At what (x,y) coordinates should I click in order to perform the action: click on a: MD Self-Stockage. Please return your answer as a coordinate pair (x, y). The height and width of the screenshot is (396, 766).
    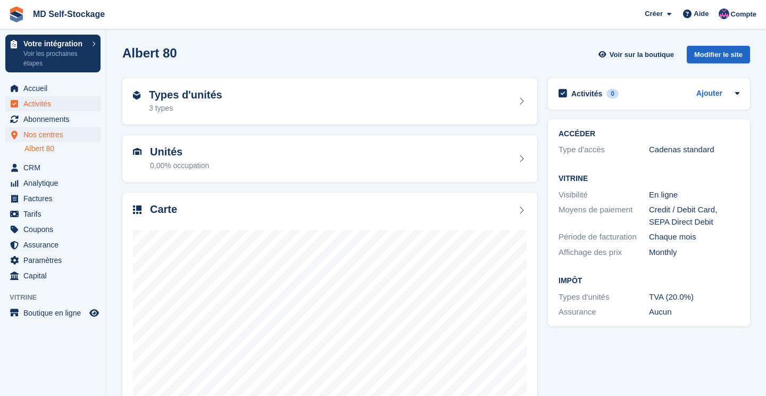
    Looking at the image, I should click on (69, 14).